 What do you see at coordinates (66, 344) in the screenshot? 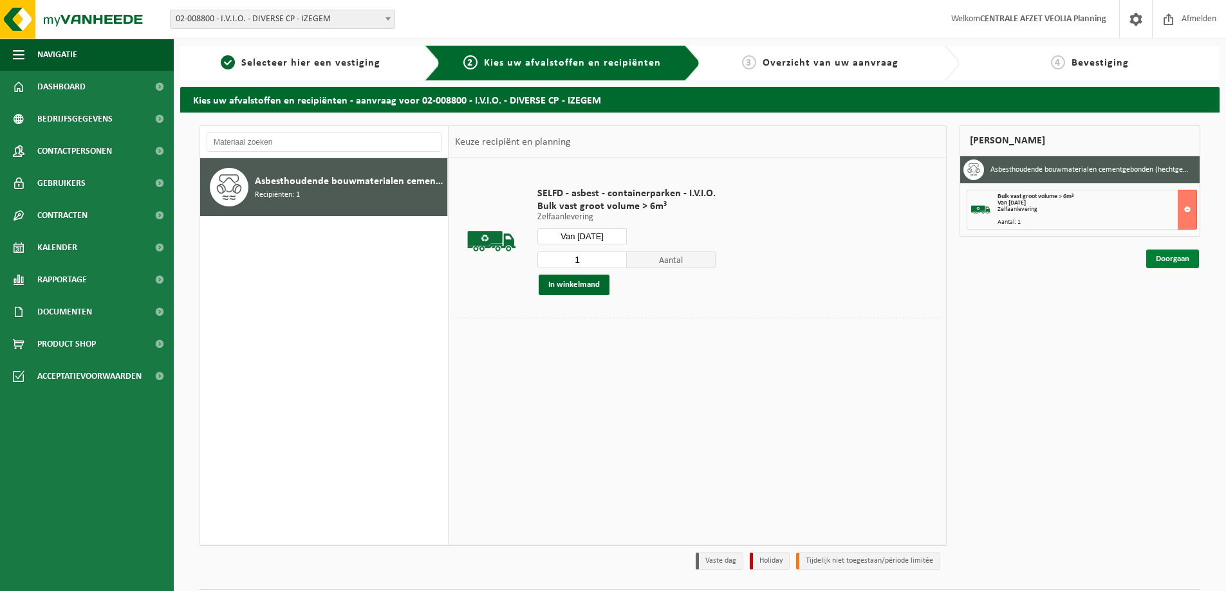
I see `span: Product Shop` at bounding box center [66, 344].